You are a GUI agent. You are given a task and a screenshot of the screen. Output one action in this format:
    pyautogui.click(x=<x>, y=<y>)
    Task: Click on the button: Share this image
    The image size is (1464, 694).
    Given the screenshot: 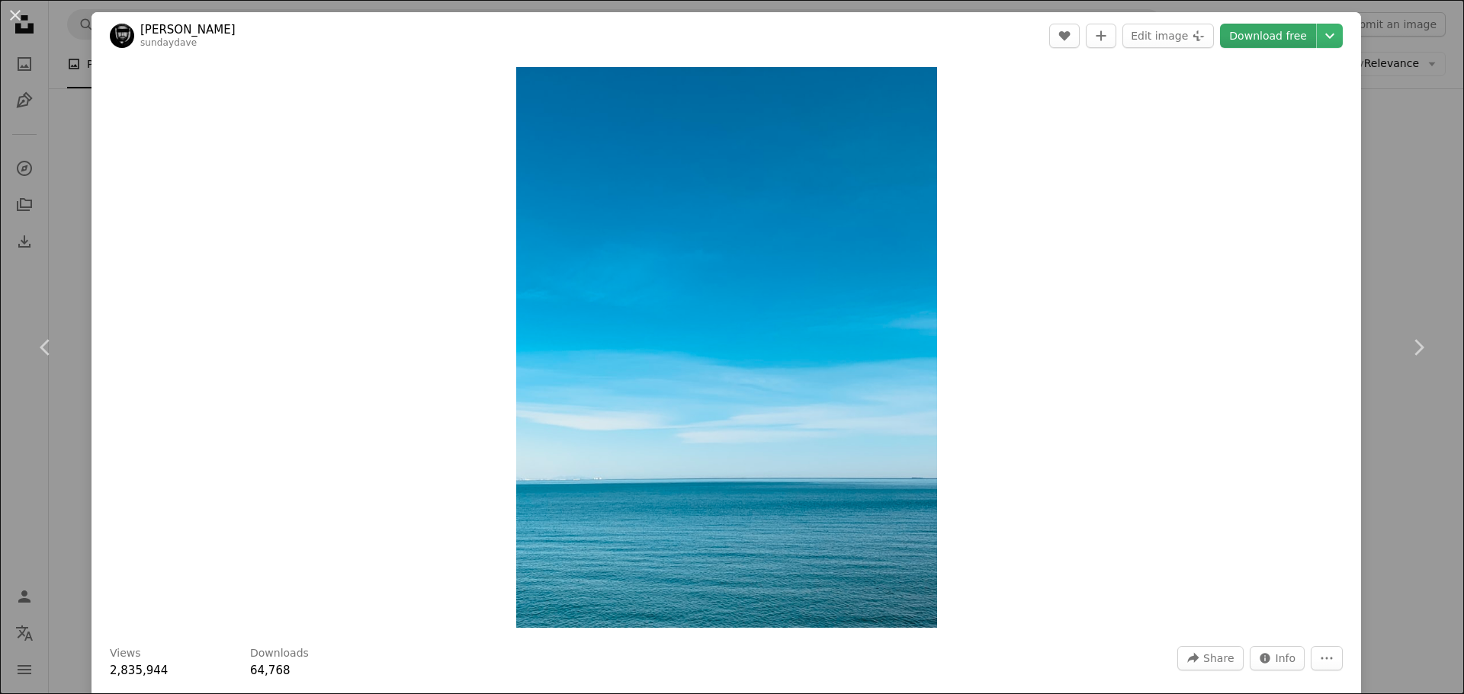 What is the action you would take?
    pyautogui.click(x=1210, y=659)
    